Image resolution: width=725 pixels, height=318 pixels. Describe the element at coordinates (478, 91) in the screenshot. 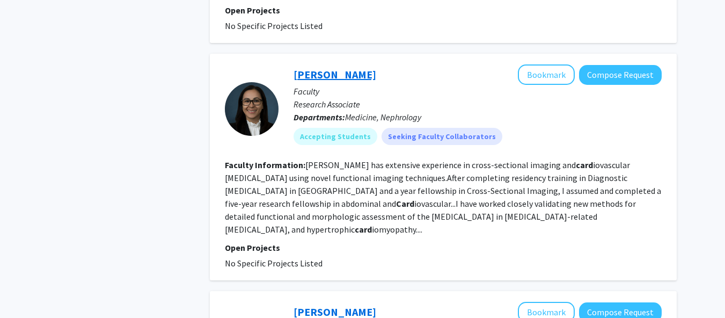

I see `p: Faculty` at that location.